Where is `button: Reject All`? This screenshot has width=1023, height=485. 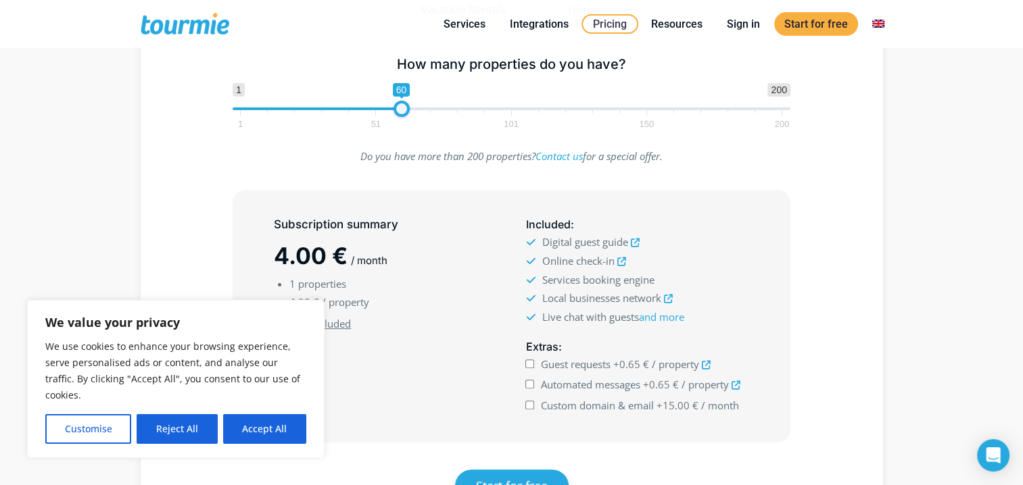
button: Reject All is located at coordinates (176, 429).